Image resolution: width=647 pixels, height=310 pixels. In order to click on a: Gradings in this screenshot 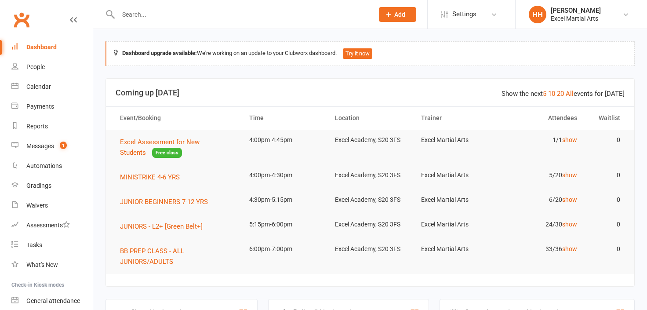, I will do `click(52, 185)`.